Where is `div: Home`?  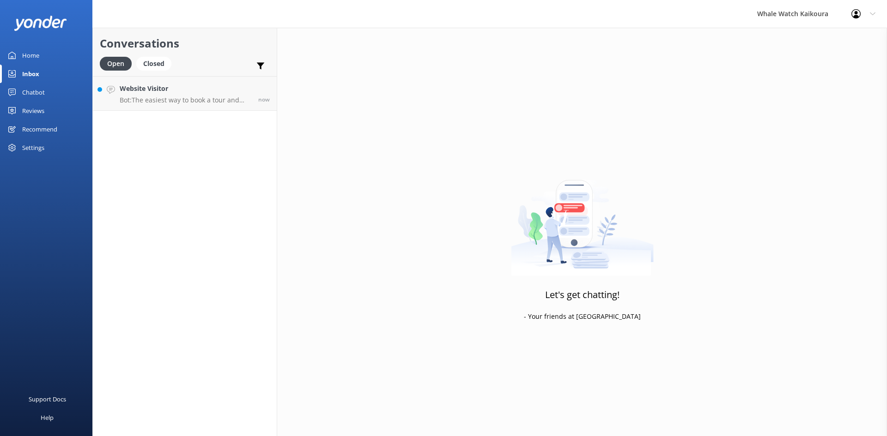
div: Home is located at coordinates (30, 55).